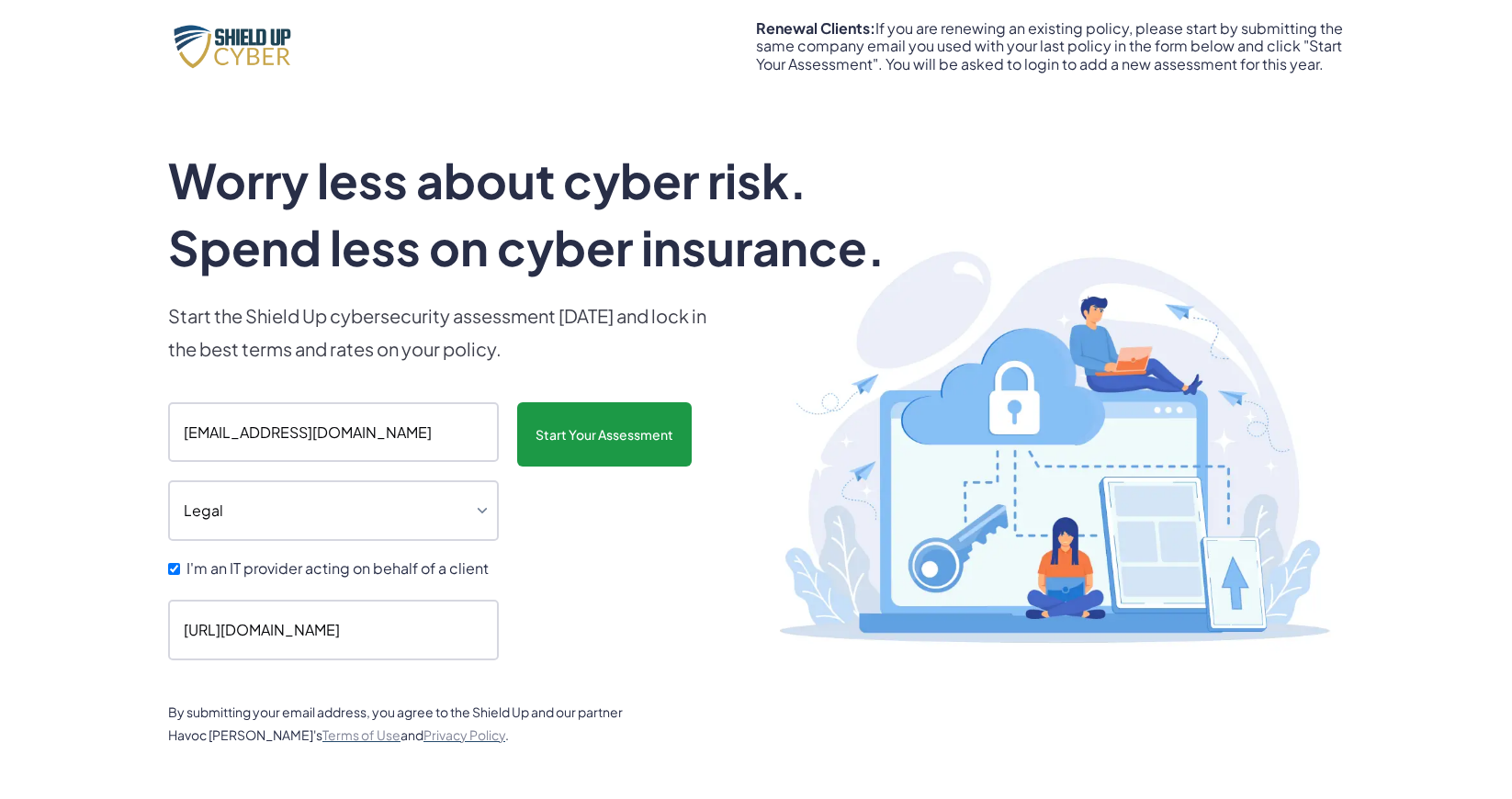  Describe the element at coordinates (550, 214) in the screenshot. I see `h1: Worry less about cyber risk. Spend less on cyber insurance.` at that location.